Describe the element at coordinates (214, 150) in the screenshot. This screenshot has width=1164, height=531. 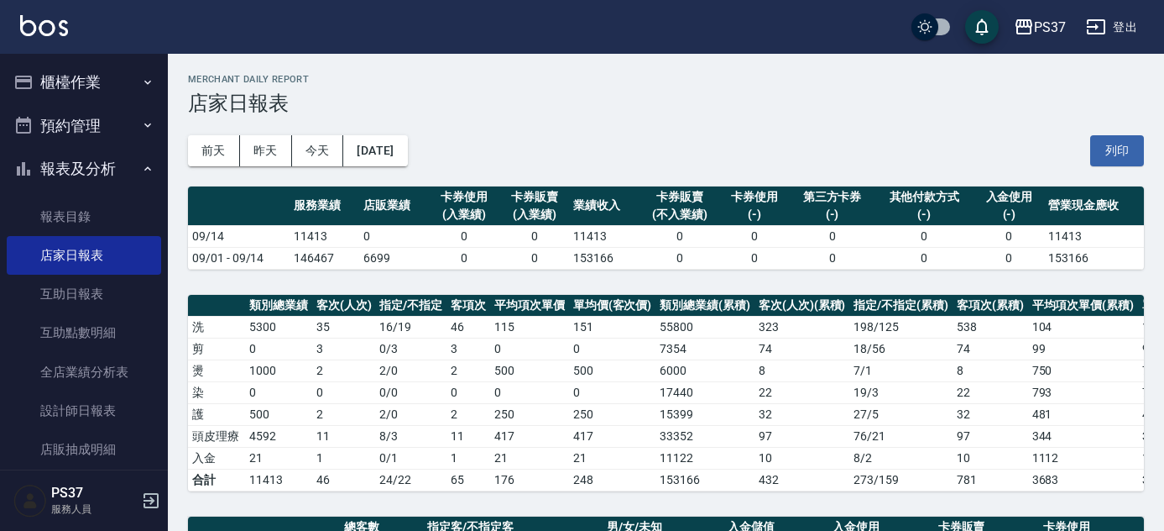
I see `button: 前天` at that location.